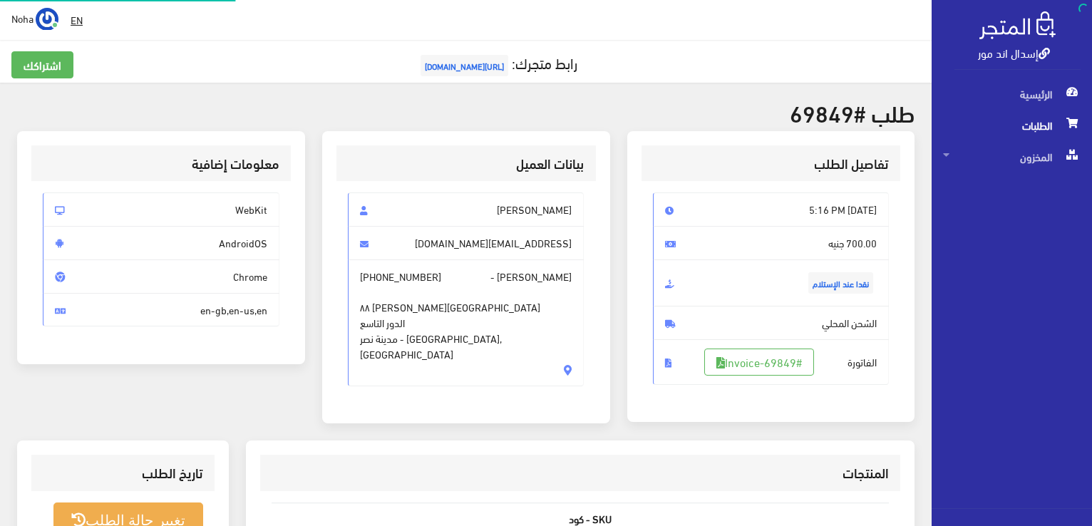 Image resolution: width=1092 pixels, height=526 pixels. I want to click on a: EN, so click(76, 20).